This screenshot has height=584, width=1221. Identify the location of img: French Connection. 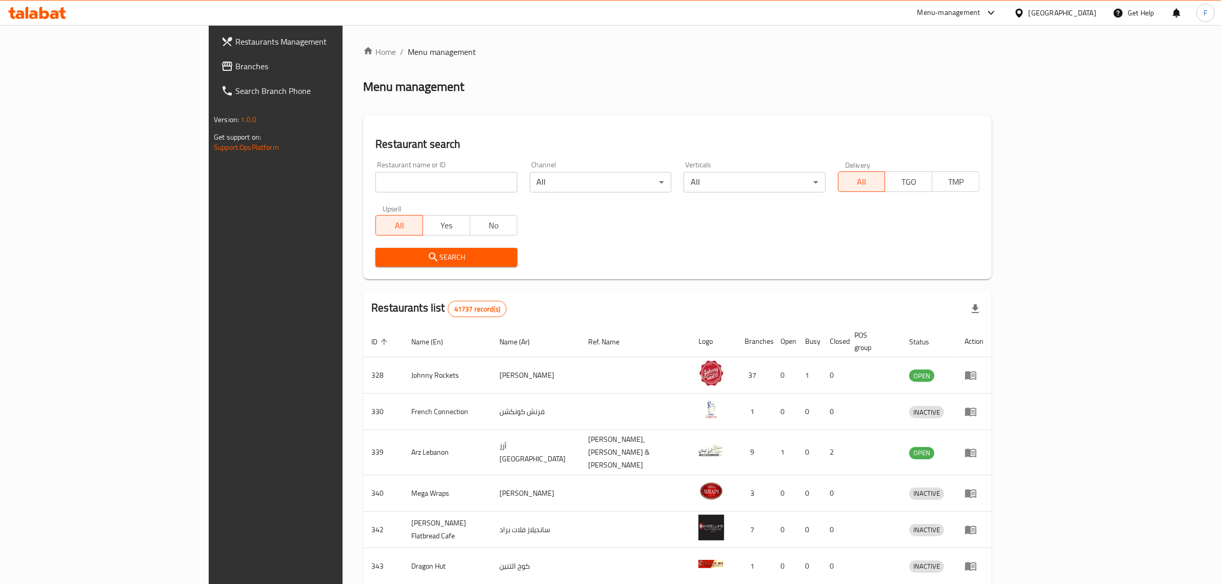
(711, 409).